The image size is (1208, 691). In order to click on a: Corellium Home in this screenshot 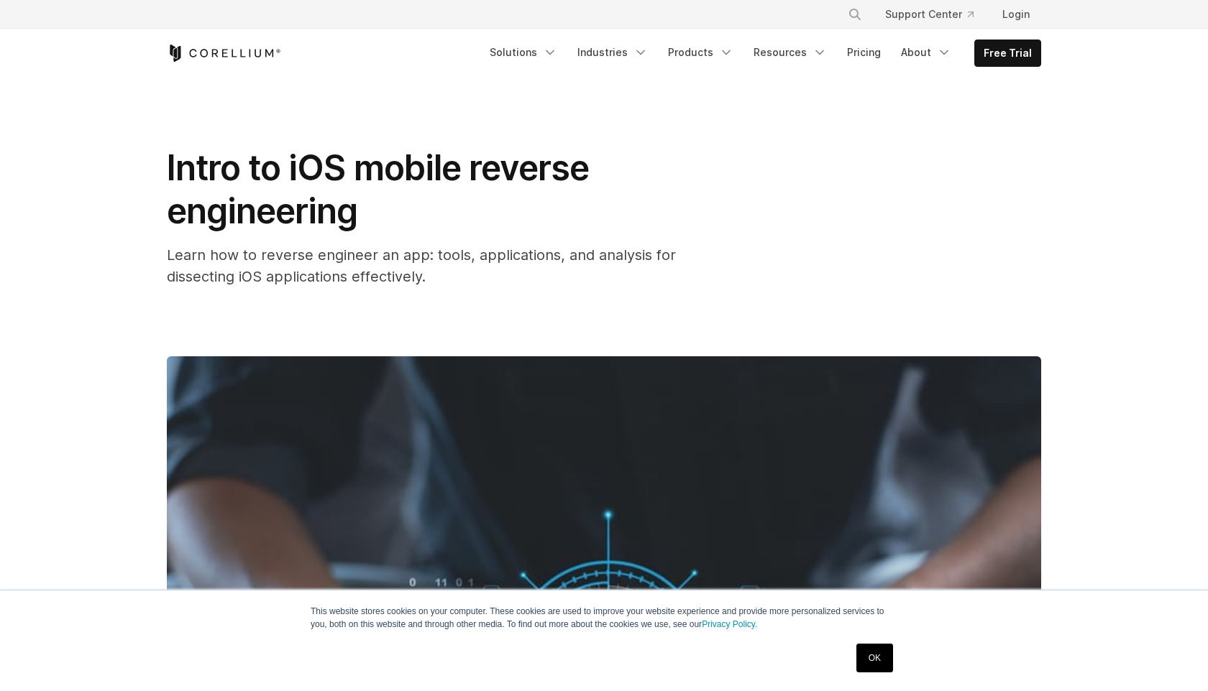, I will do `click(224, 53)`.